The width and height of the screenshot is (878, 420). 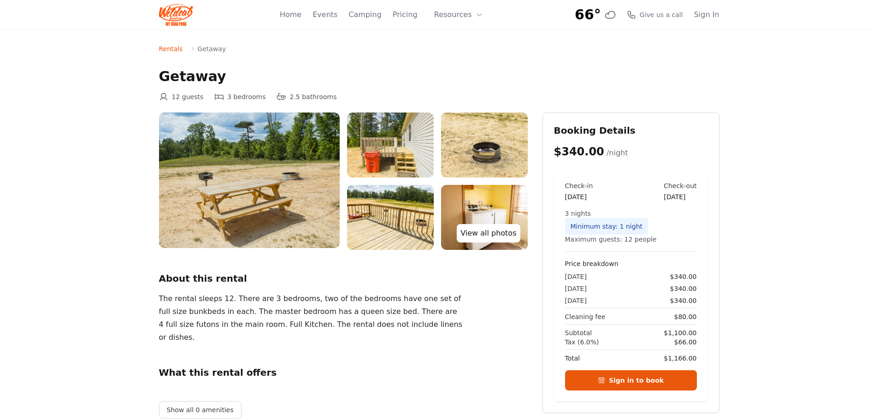 I want to click on a: Events, so click(x=325, y=15).